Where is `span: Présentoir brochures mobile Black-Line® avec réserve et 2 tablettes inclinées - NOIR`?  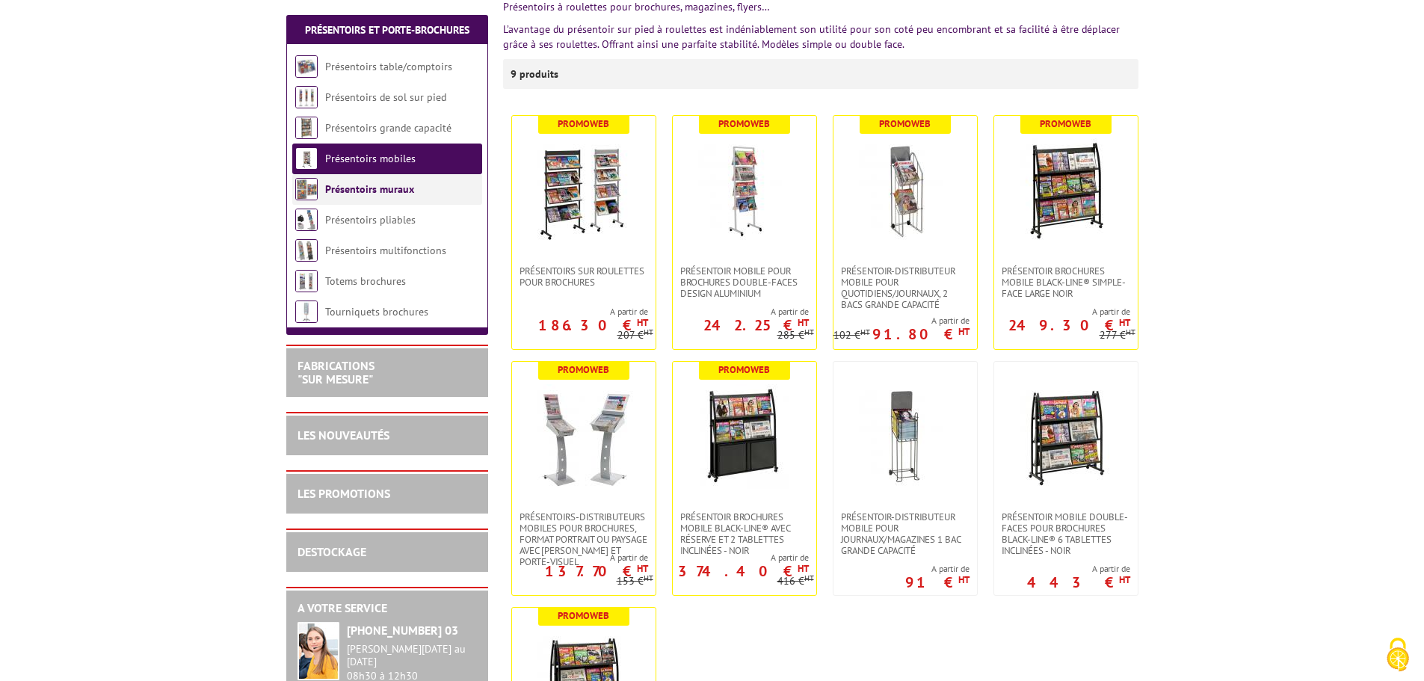 span: Présentoir brochures mobile Black-Line® avec réserve et 2 tablettes inclinées - NOIR is located at coordinates (744, 534).